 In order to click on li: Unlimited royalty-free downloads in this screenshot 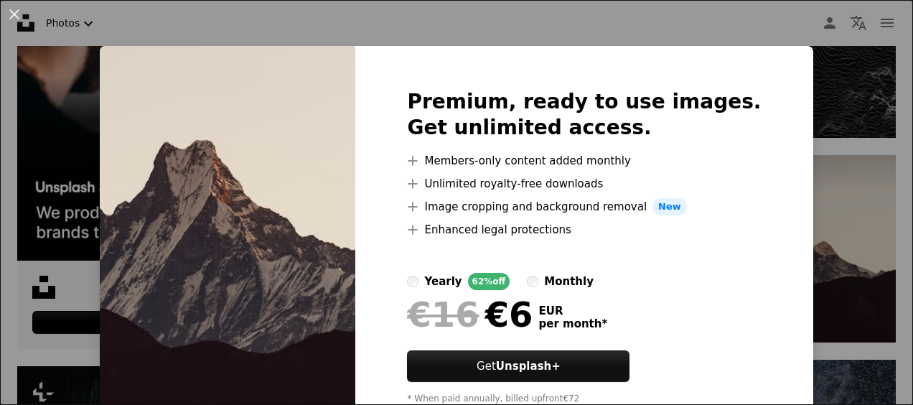, I will do `click(583, 184)`.